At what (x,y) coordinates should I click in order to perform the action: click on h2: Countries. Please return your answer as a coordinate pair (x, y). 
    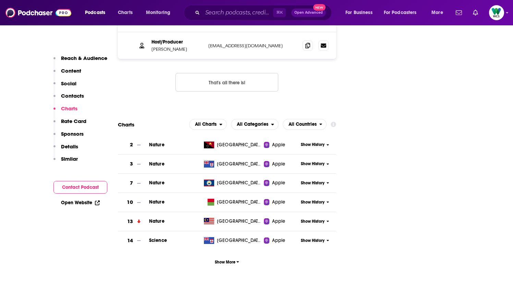
    Looking at the image, I should click on (305, 124).